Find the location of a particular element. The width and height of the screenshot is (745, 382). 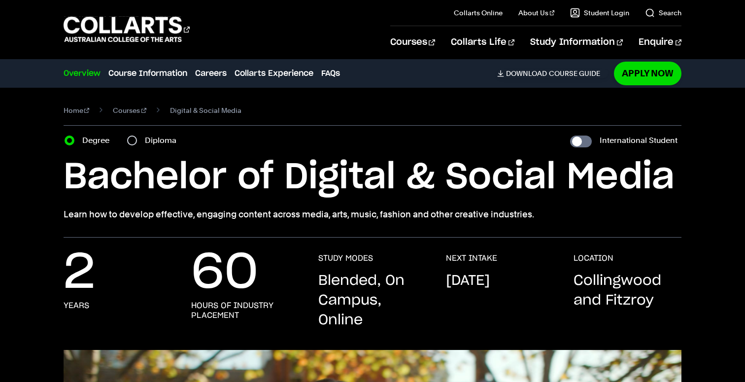

a: About Us is located at coordinates (536, 13).